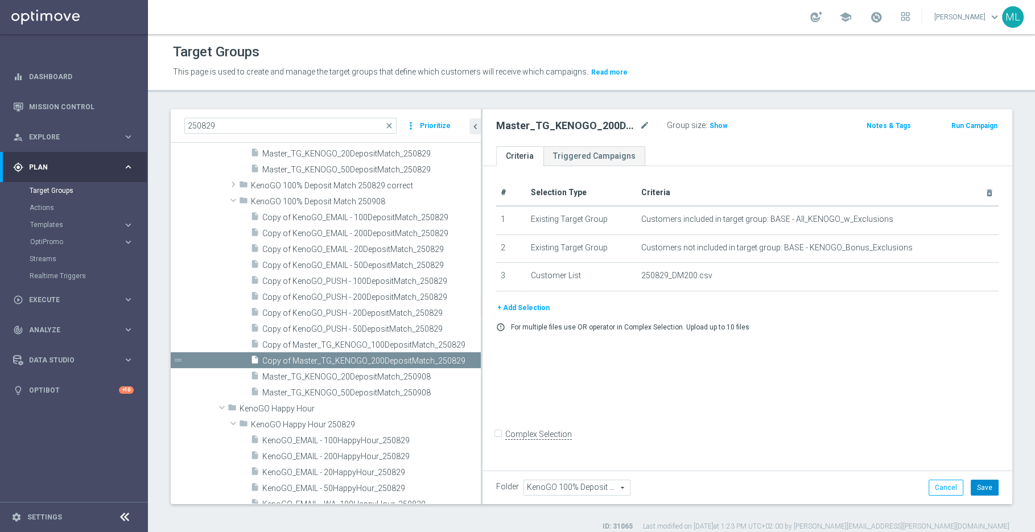 Image resolution: width=1035 pixels, height=532 pixels. I want to click on span: Customers not included in target group: BASE - KENOGO_Bonus_Exclusions, so click(776, 247).